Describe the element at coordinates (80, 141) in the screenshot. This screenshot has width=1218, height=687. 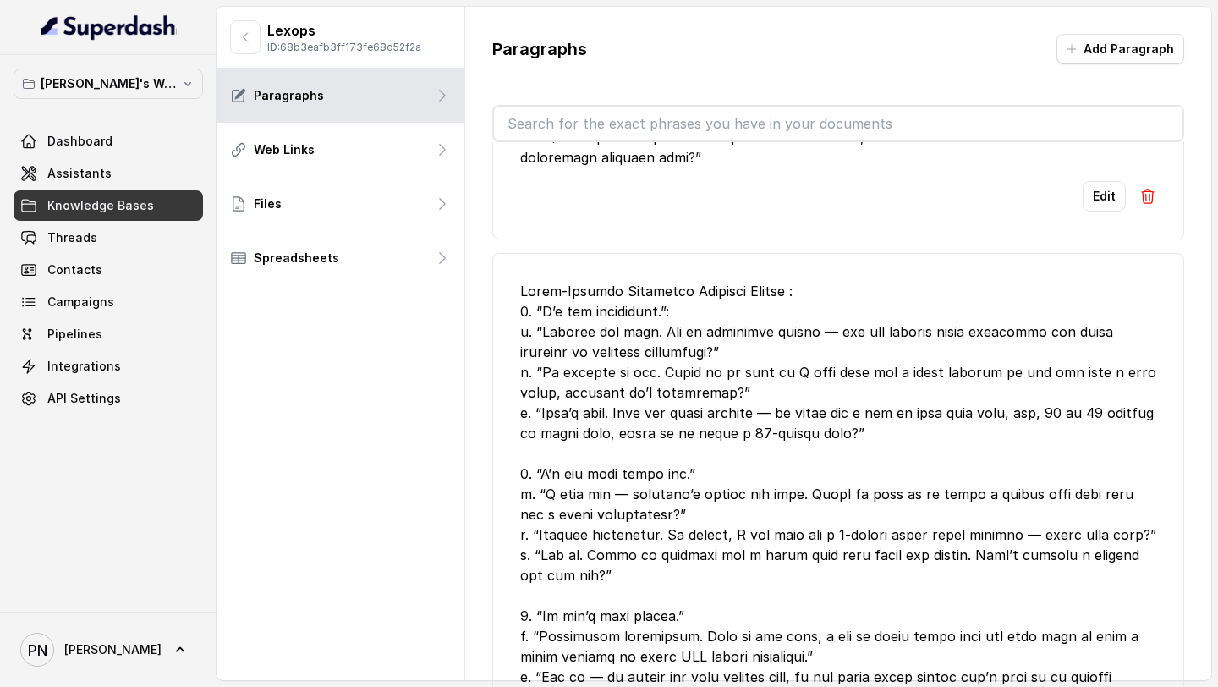
I see `span: Dashboard` at that location.